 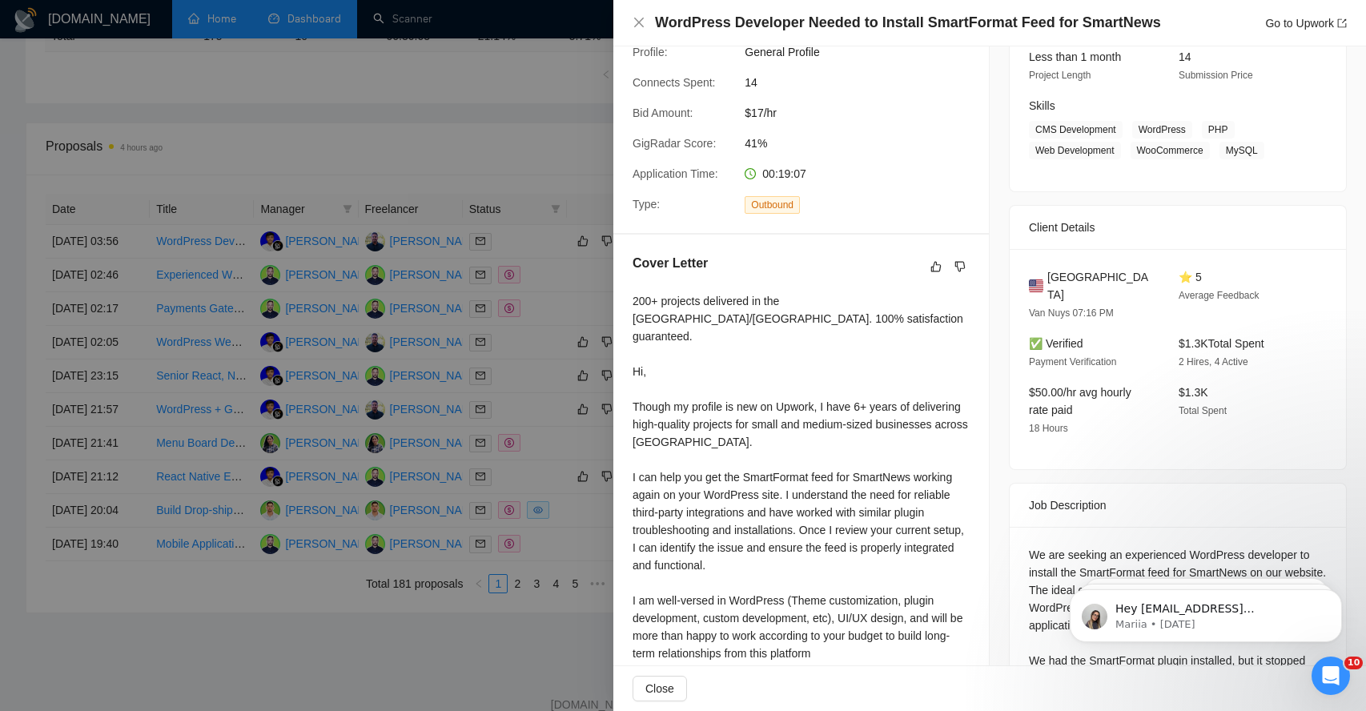 What do you see at coordinates (663, 113) in the screenshot?
I see `span: Bid Amount:` at bounding box center [663, 113].